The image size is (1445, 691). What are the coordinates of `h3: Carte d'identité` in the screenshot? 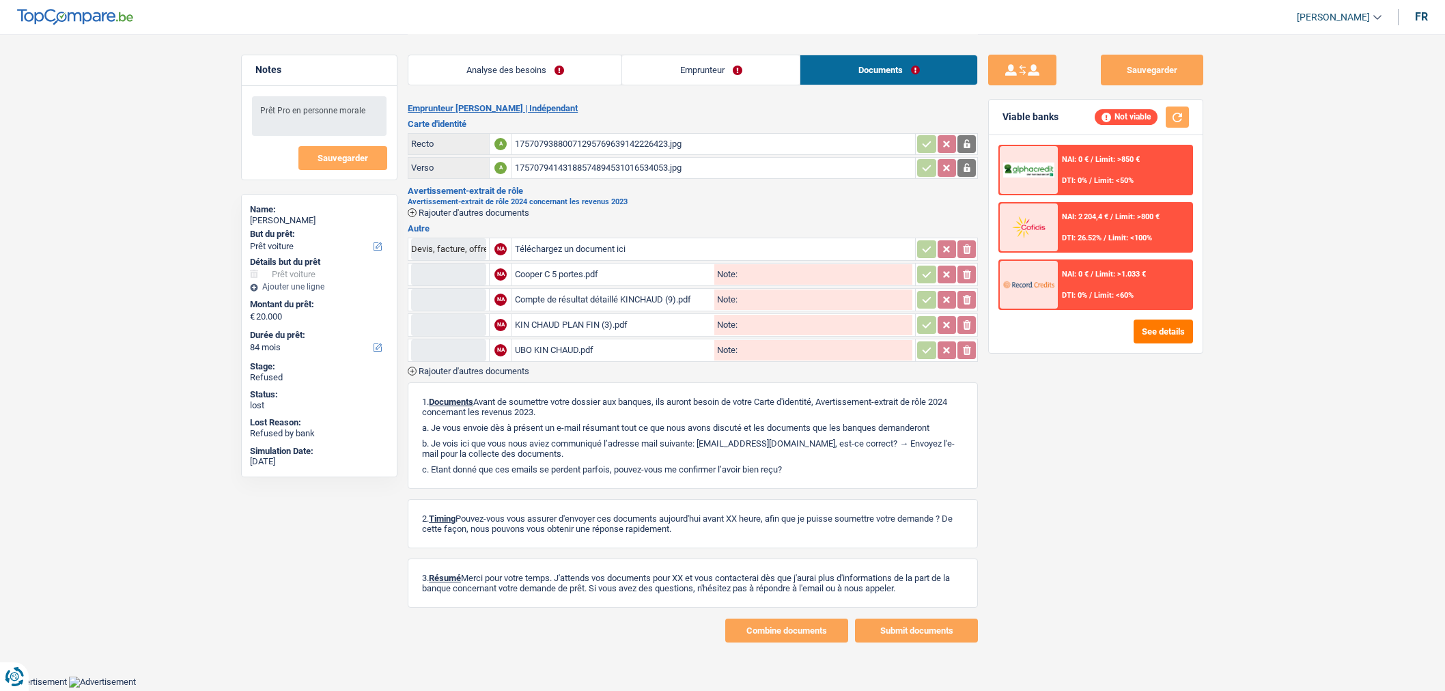 It's located at (693, 124).